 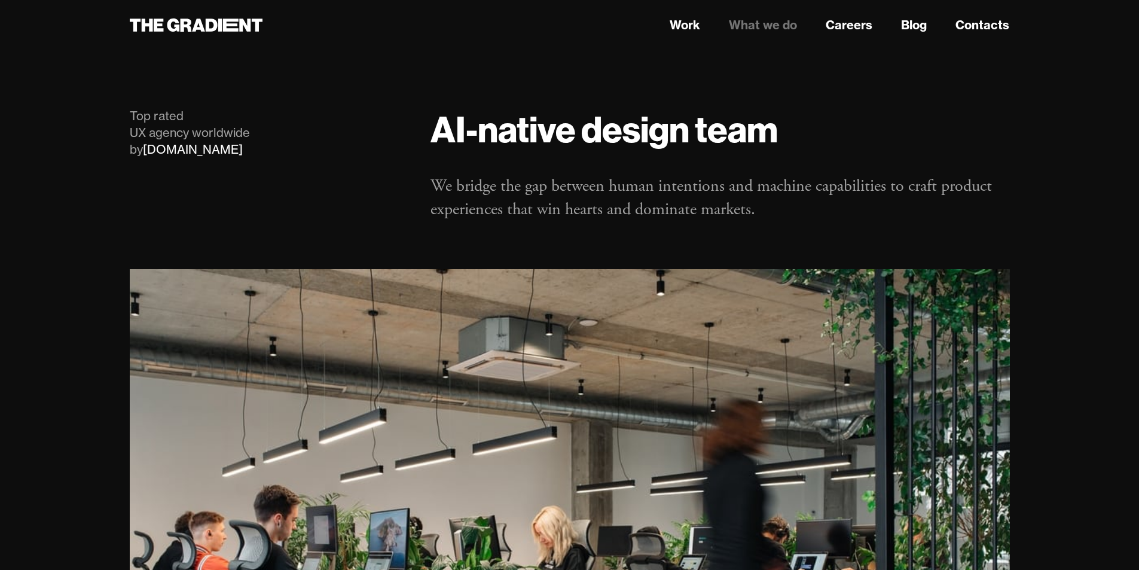 I want to click on a: Contacts, so click(x=982, y=25).